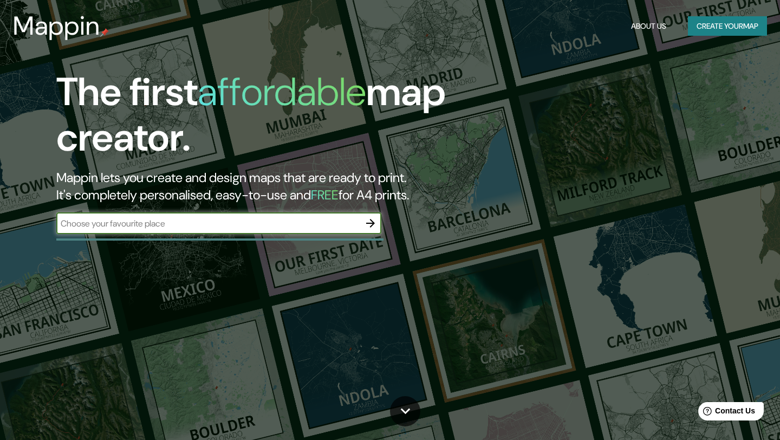  Describe the element at coordinates (56, 26) in the screenshot. I see `h3: Mappin` at that location.